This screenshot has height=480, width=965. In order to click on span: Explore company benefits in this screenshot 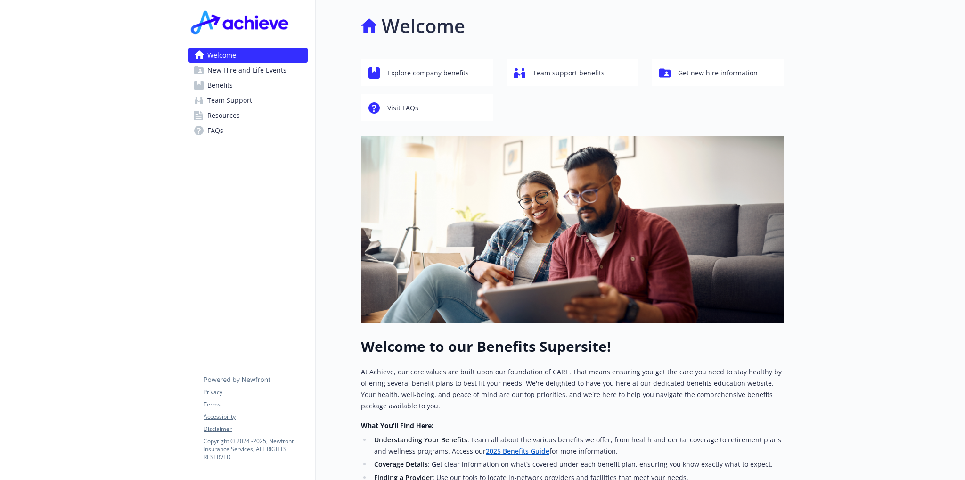, I will do `click(428, 73)`.